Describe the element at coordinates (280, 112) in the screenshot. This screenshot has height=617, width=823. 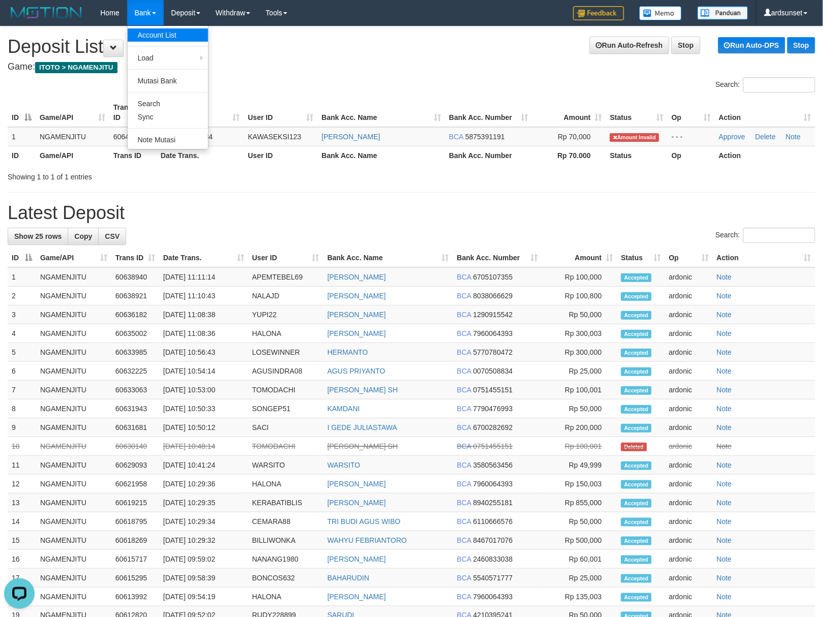
I see `th: User ID: activate to sort column ascending` at that location.